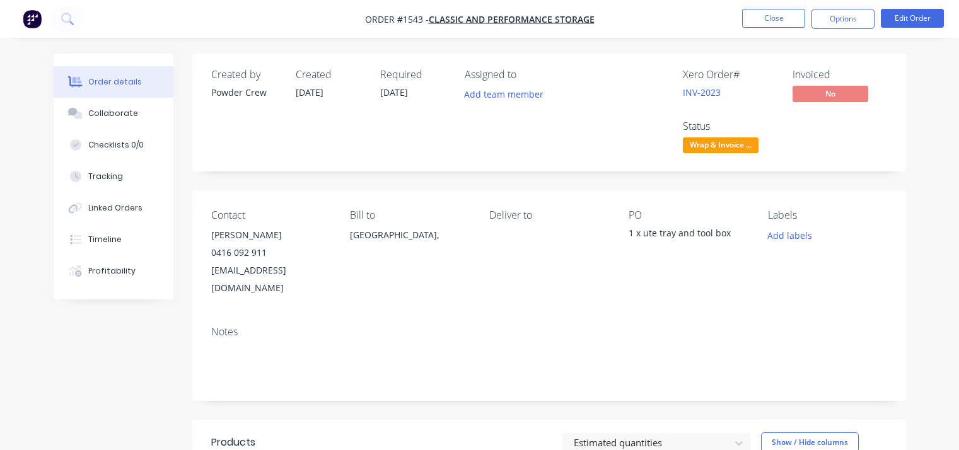 This screenshot has height=450, width=959. I want to click on div: Products, so click(233, 443).